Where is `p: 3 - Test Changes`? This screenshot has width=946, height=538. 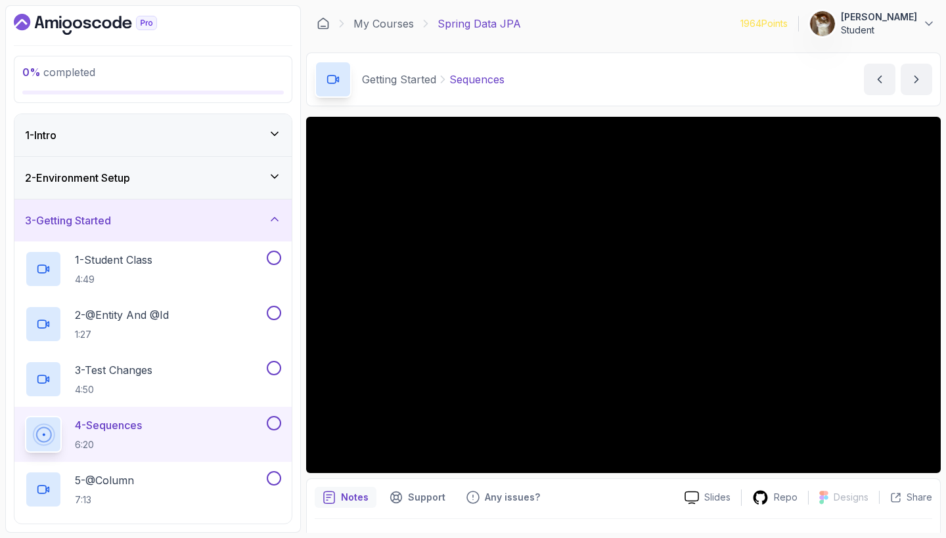 p: 3 - Test Changes is located at coordinates (114, 370).